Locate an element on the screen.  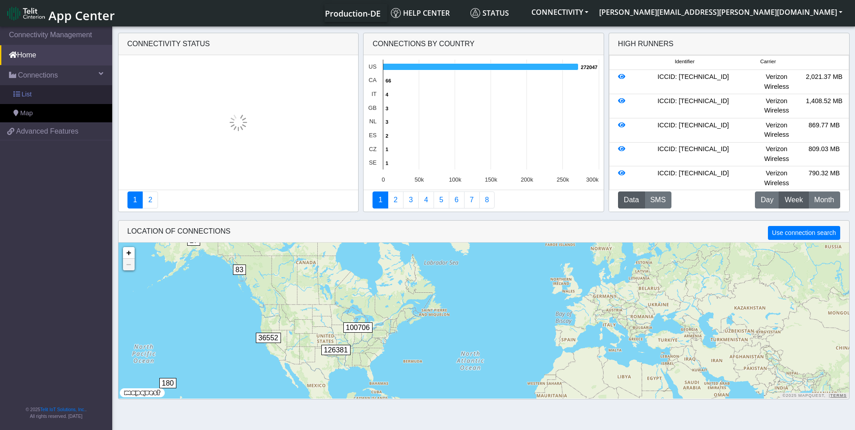
text: 250k is located at coordinates (563, 180).